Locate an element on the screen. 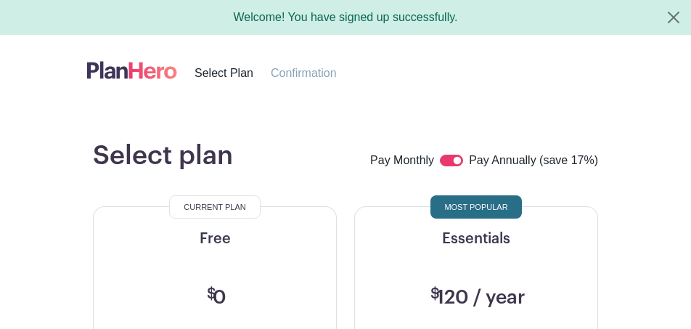  img: logo-507f7623f17ff9eddc593b1ce0a138ce2505c220e1c5a4e2b4648c50719b7d32.svg is located at coordinates (132, 70).